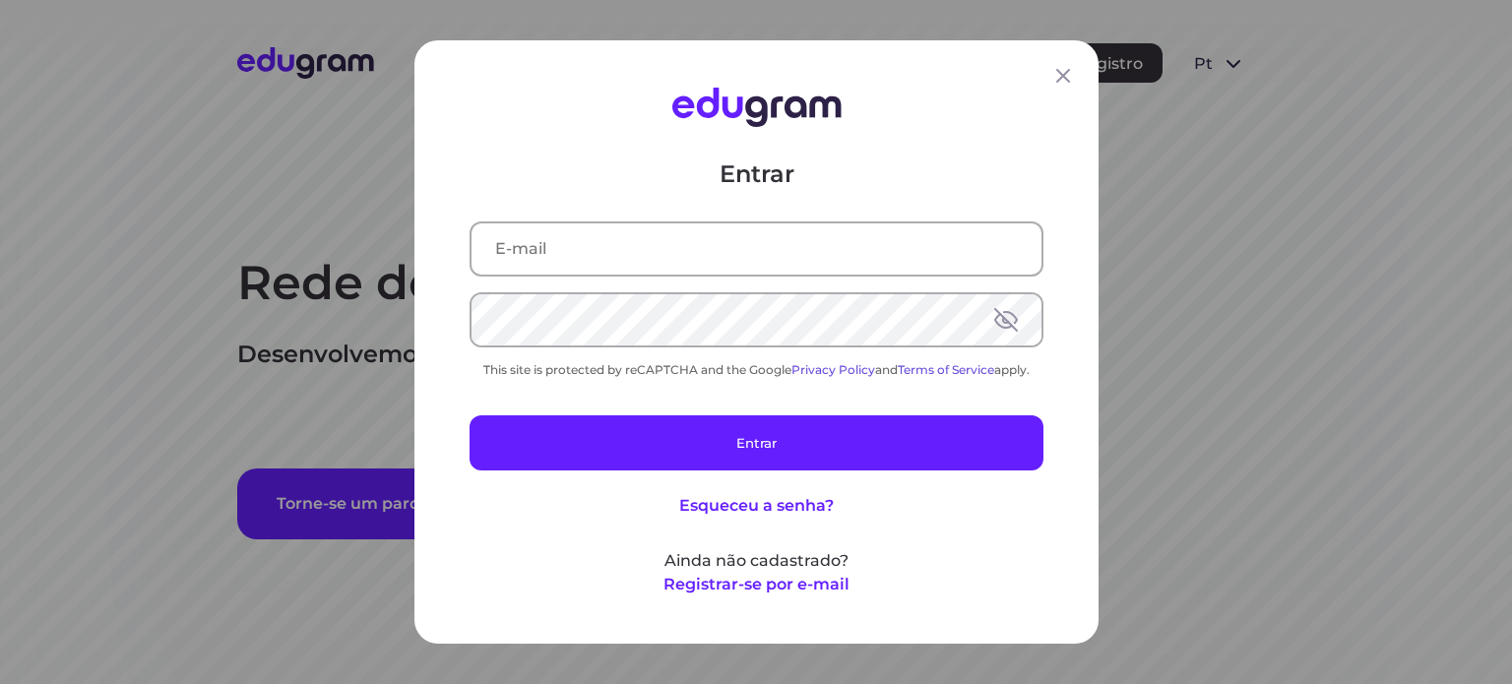  What do you see at coordinates (756, 249) in the screenshot?
I see `input: E-mail` at bounding box center [756, 249].